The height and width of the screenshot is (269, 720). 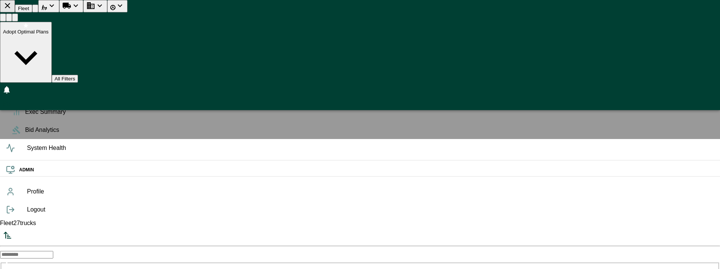 I want to click on span: 27, so click(x=17, y=223).